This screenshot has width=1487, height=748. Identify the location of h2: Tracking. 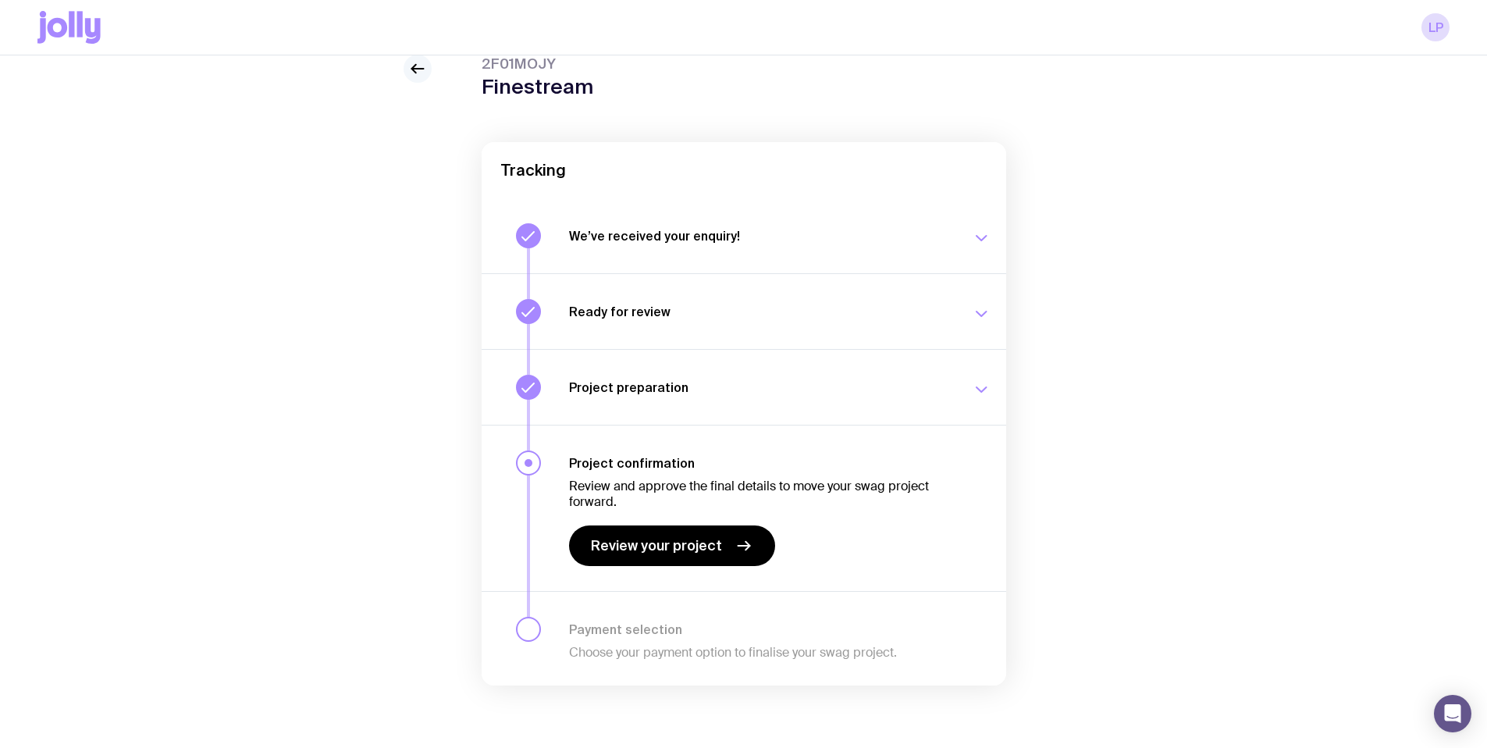
(744, 170).